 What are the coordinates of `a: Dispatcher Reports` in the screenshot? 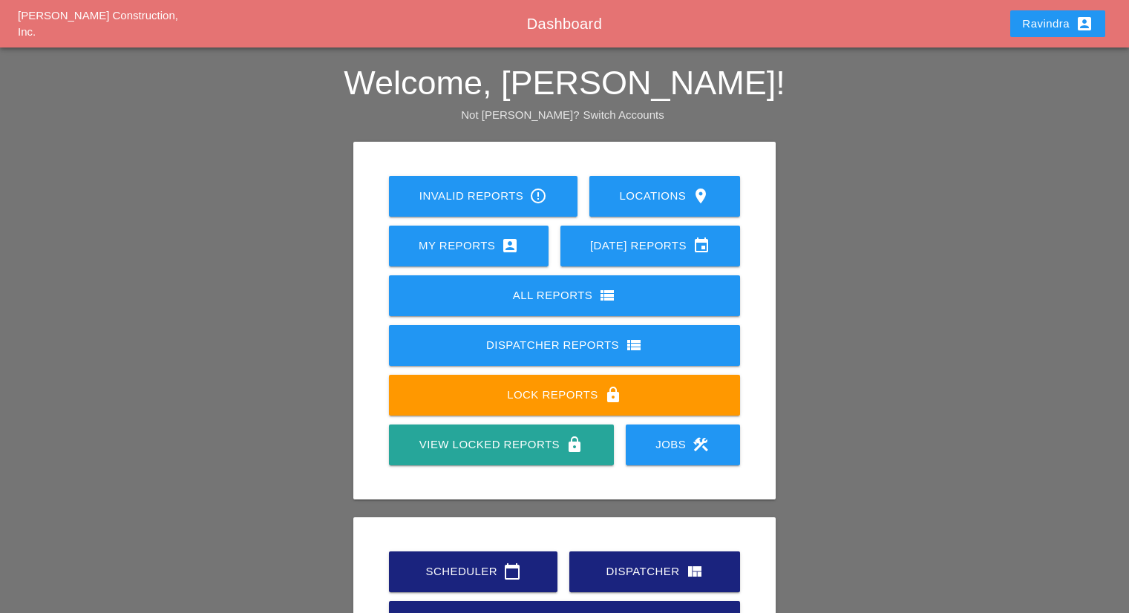 It's located at (564, 345).